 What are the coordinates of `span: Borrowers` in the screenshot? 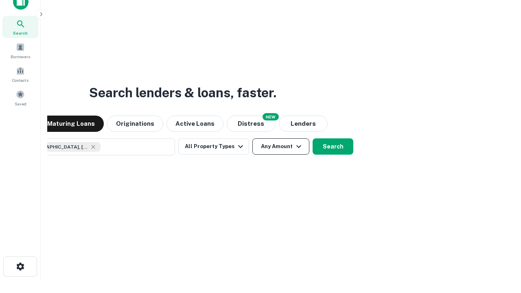 It's located at (20, 57).